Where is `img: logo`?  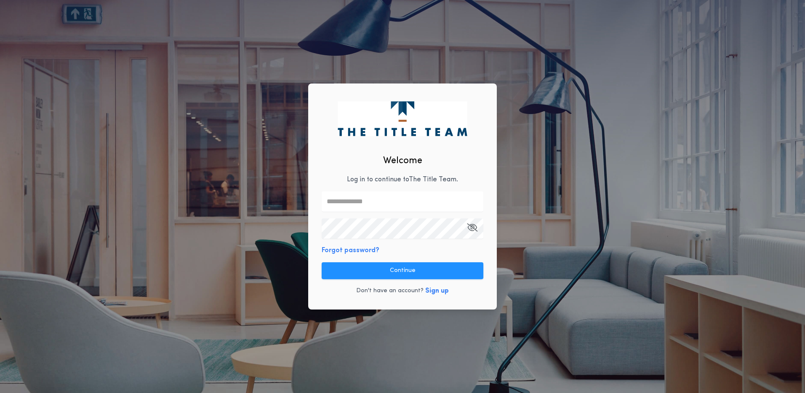
img: logo is located at coordinates (402, 118).